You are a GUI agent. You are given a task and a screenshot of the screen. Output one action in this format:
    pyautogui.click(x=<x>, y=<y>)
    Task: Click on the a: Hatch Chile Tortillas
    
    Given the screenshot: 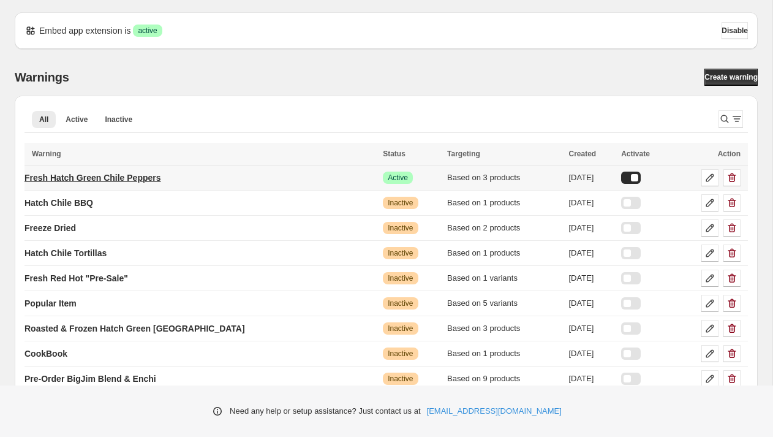 What is the action you would take?
    pyautogui.click(x=66, y=253)
    